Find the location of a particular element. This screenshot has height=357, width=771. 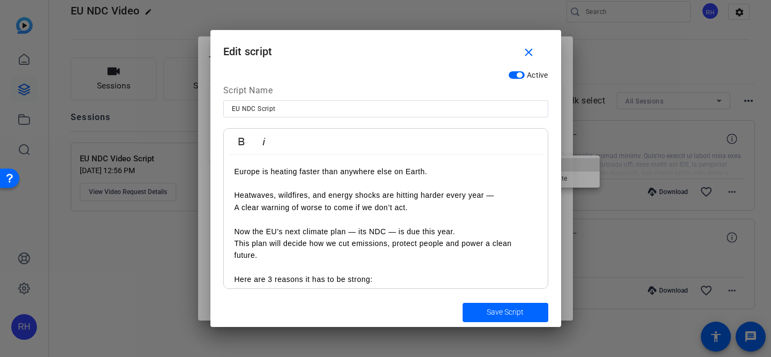

button: Italic (⌘I) is located at coordinates (264, 141).